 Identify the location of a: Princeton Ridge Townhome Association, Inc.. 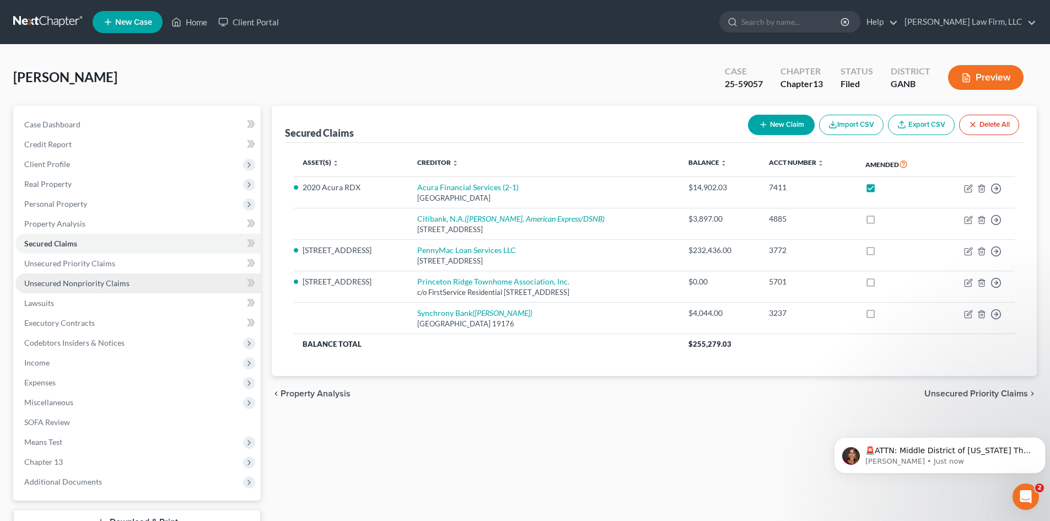
(494, 281).